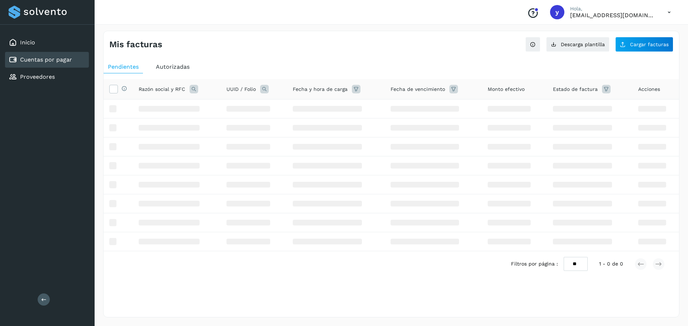  Describe the element at coordinates (37, 77) in the screenshot. I see `a: Proveedores` at that location.